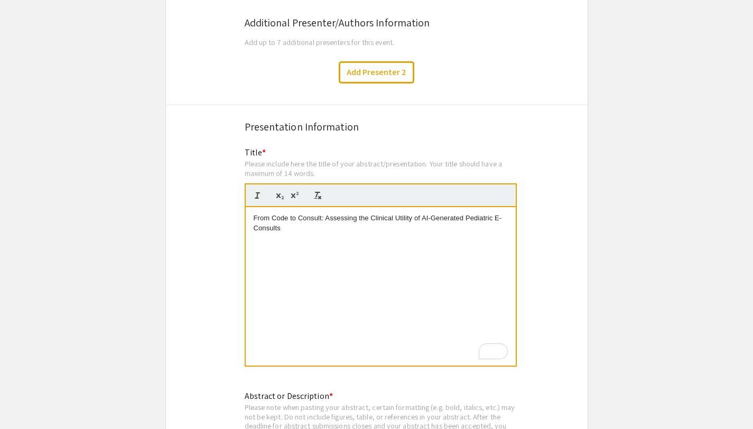  I want to click on mat-label: Abstract or Description, so click(289, 396).